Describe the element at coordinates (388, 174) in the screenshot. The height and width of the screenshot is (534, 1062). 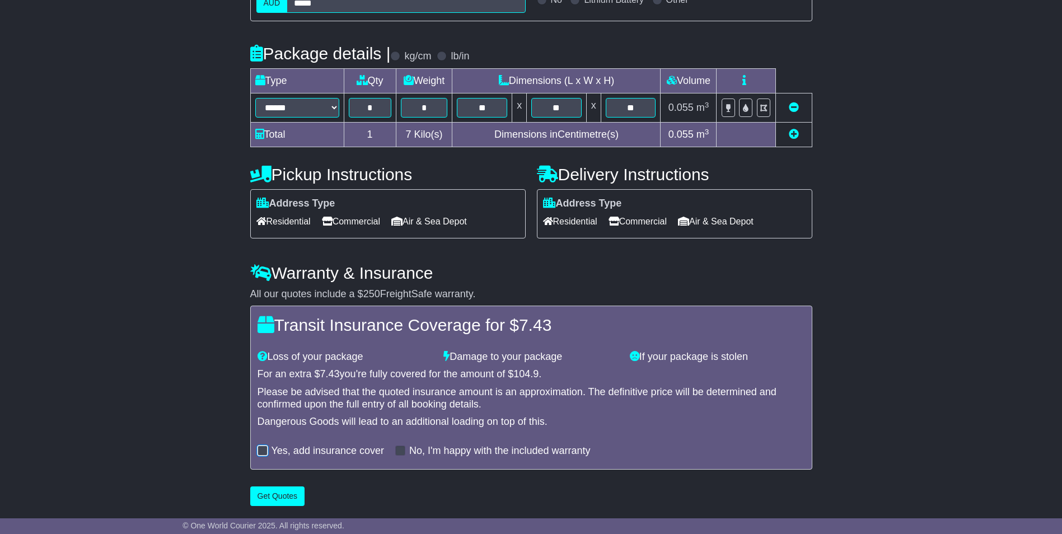
I see `h4: Pickup Instructions` at that location.